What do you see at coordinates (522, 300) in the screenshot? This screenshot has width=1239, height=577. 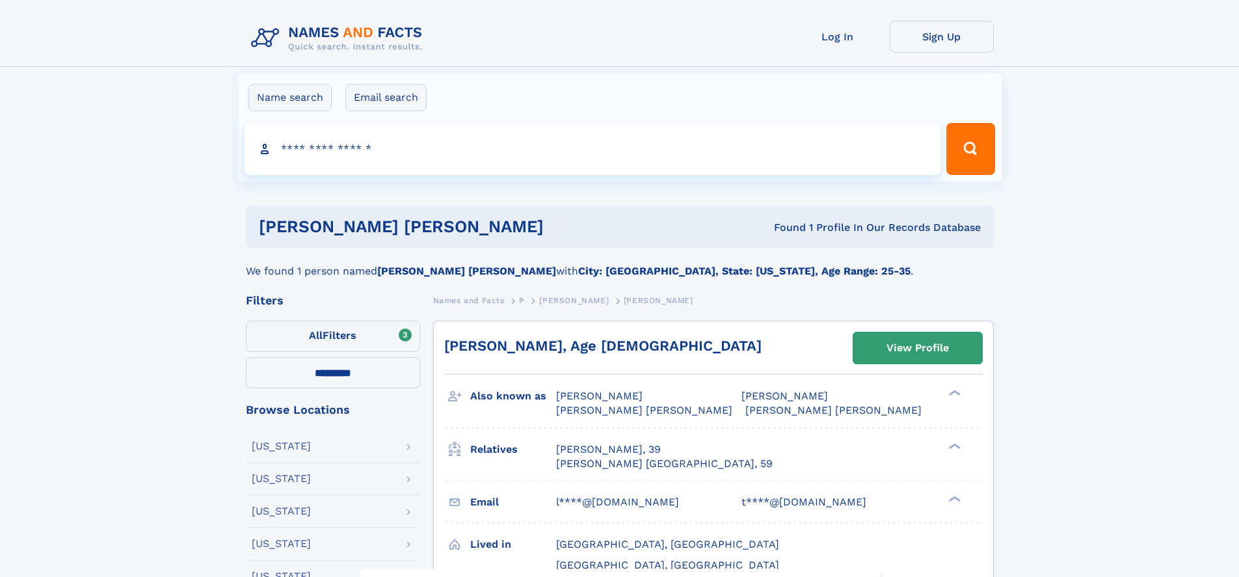 I see `span: P` at bounding box center [522, 300].